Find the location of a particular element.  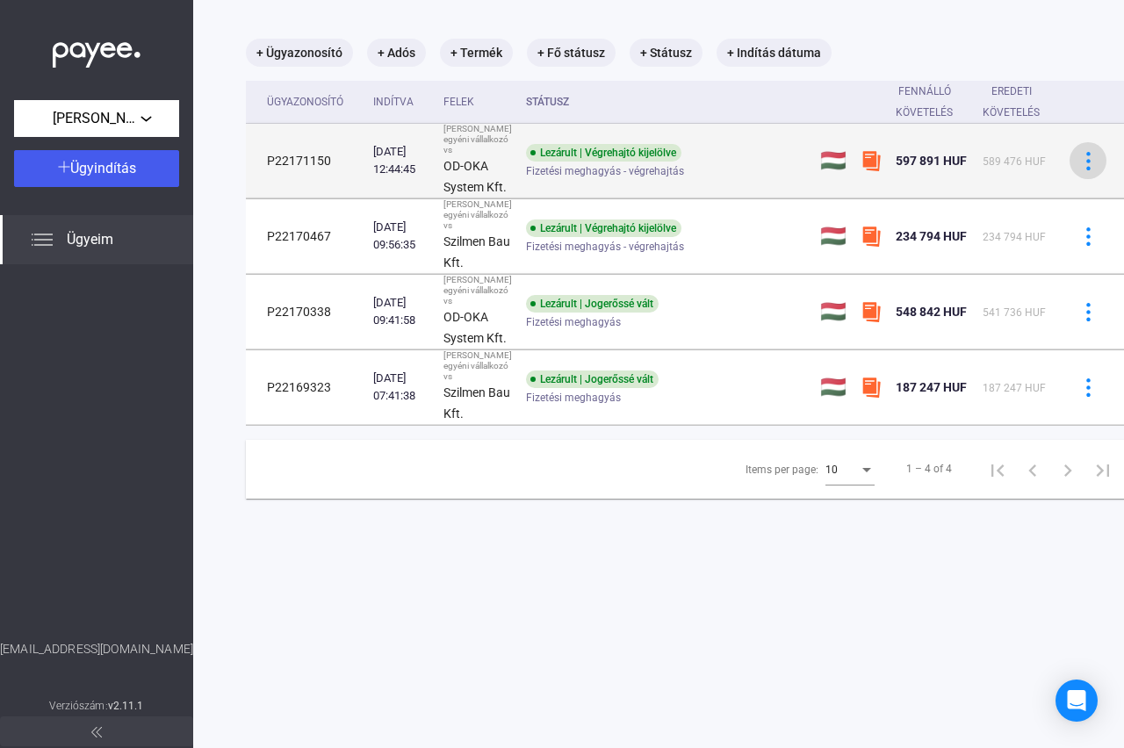

img: list.svg is located at coordinates (42, 240).